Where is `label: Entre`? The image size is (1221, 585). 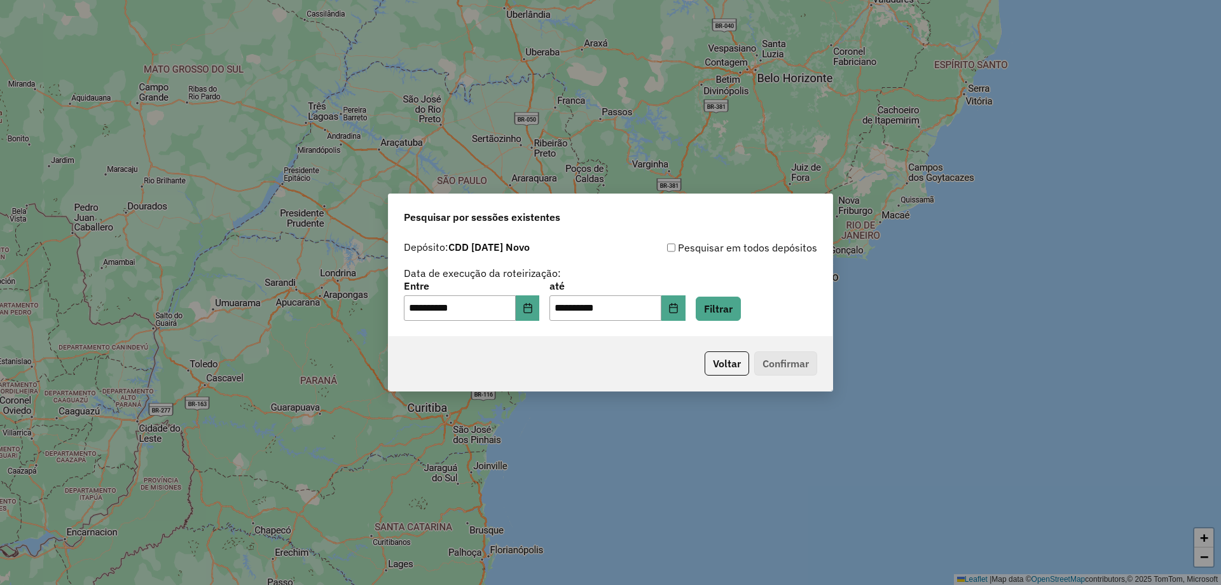 label: Entre is located at coordinates (471, 286).